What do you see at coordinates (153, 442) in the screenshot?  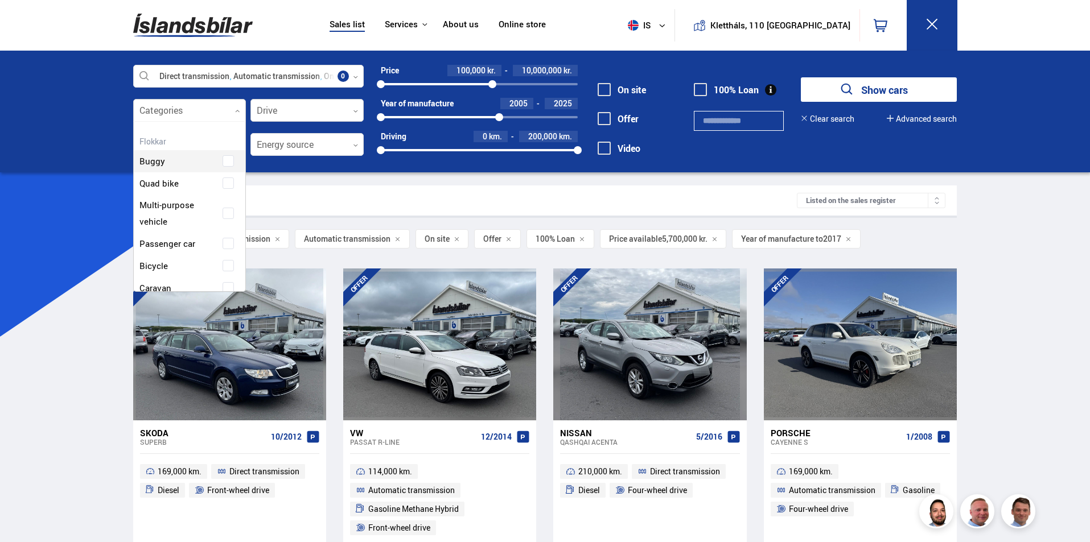 I see `font: Superb` at bounding box center [153, 442].